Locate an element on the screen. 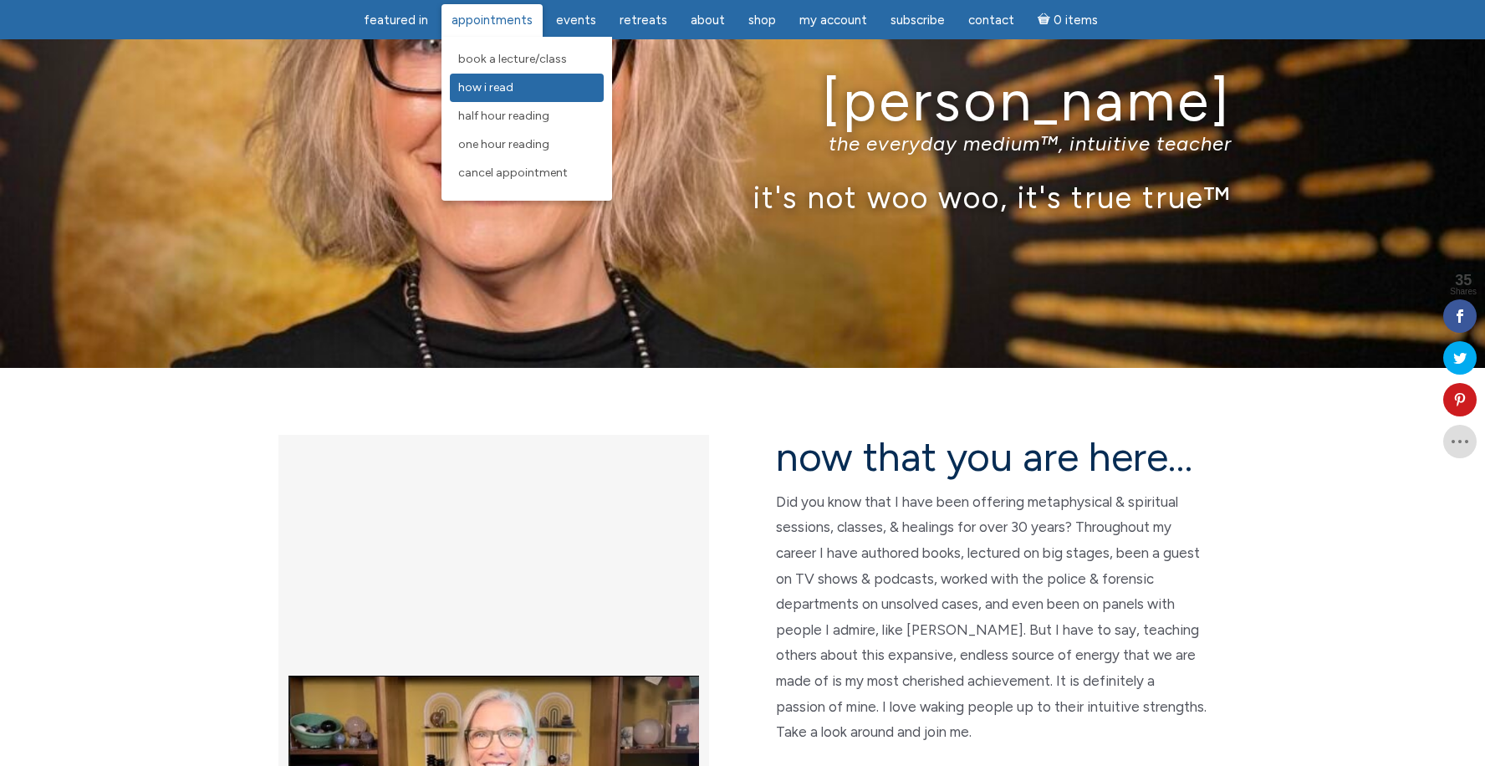 This screenshot has width=1485, height=766. a: Events is located at coordinates (576, 20).